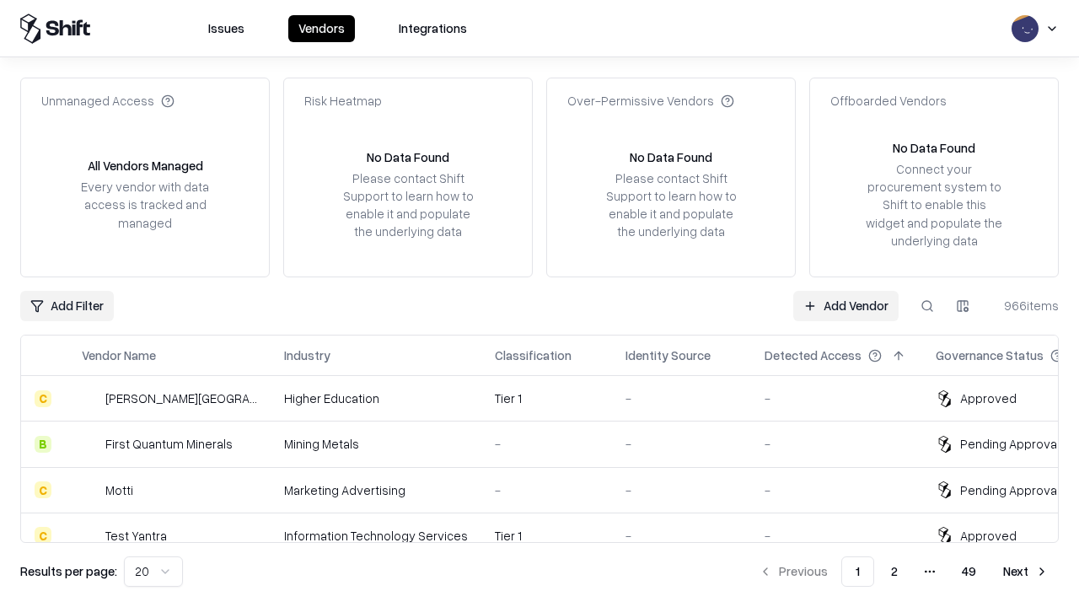 Image resolution: width=1079 pixels, height=607 pixels. What do you see at coordinates (119, 490) in the screenshot?
I see `div: Motti` at bounding box center [119, 490].